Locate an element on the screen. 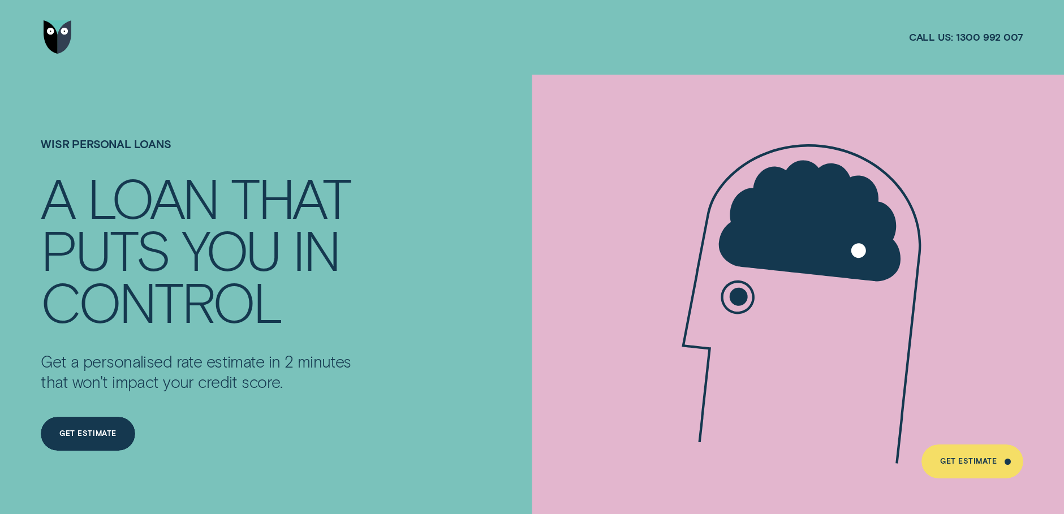 This screenshot has height=514, width=1064. span: 1300 992 007 is located at coordinates (989, 37).